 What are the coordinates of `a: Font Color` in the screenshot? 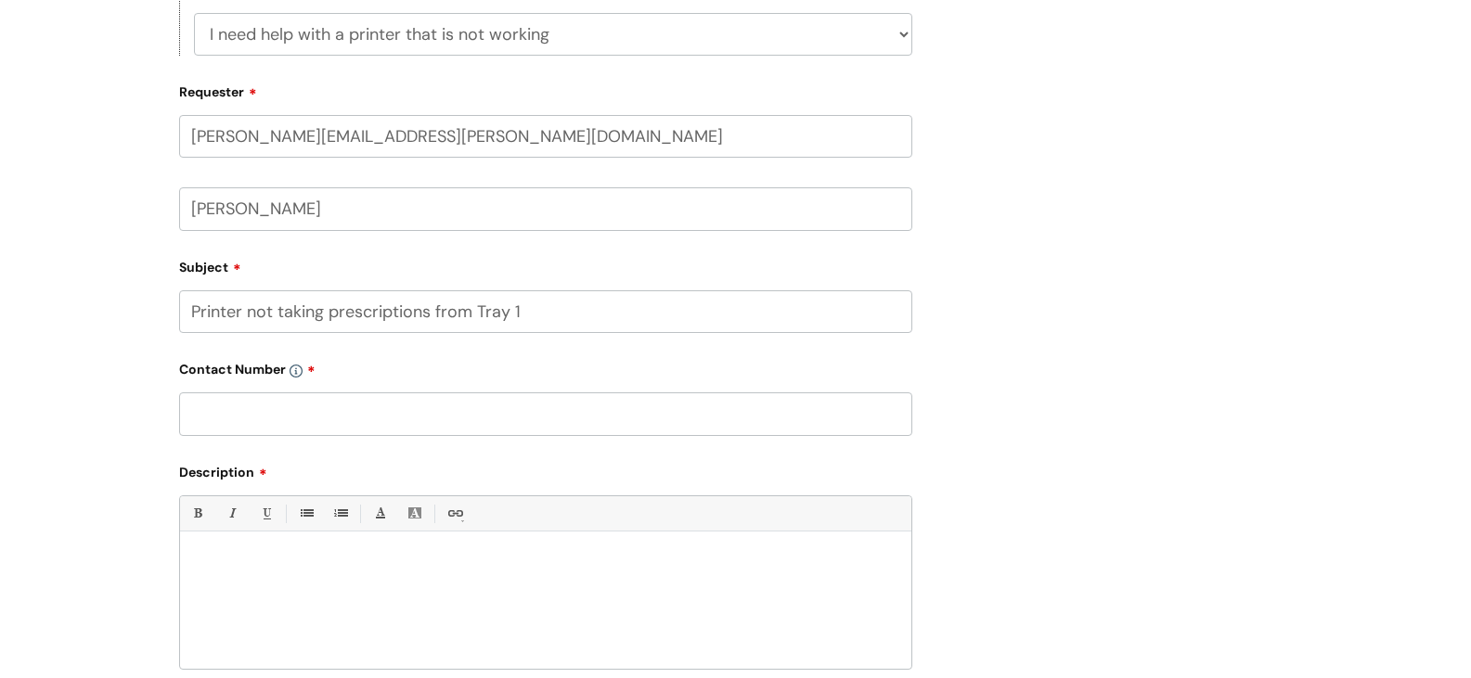 It's located at (380, 513).